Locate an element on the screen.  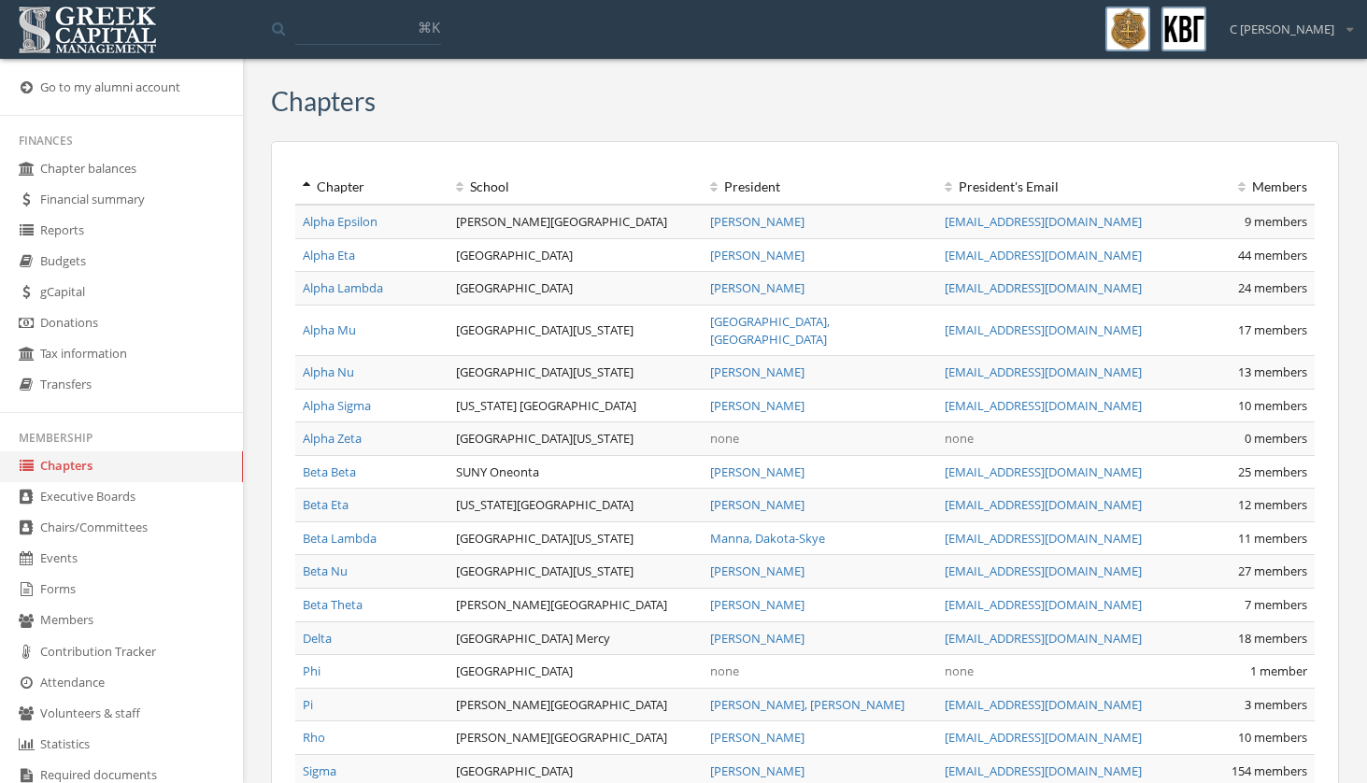
a: Beta Nu is located at coordinates (325, 571).